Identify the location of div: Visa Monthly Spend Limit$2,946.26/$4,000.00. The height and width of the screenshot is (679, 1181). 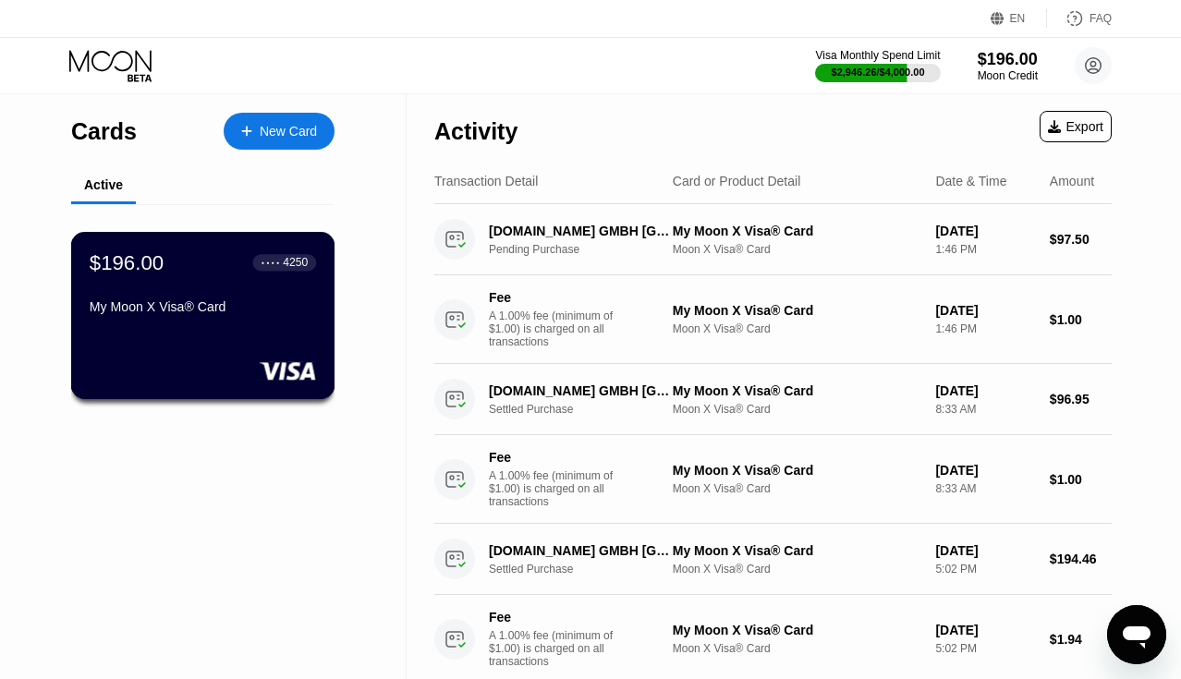
(877, 66).